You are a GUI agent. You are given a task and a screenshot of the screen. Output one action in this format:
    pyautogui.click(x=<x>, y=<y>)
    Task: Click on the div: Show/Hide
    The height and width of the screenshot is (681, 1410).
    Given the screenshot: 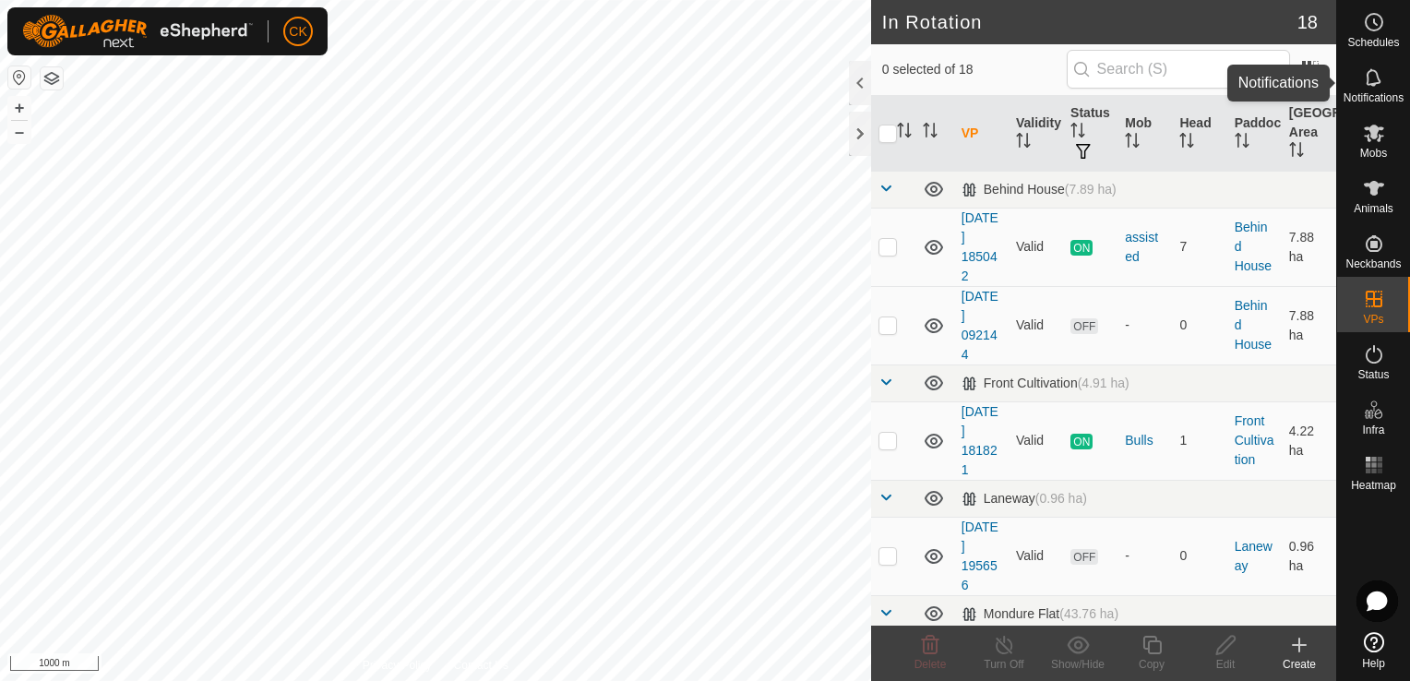 What is the action you would take?
    pyautogui.click(x=1078, y=665)
    